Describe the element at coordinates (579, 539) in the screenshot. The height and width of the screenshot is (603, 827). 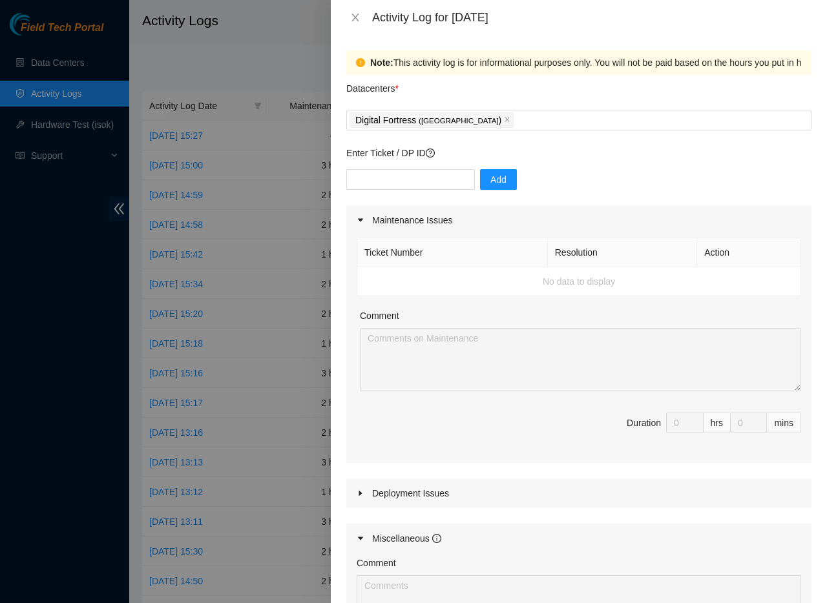
I see `div: Miscellaneous info-circle` at that location.